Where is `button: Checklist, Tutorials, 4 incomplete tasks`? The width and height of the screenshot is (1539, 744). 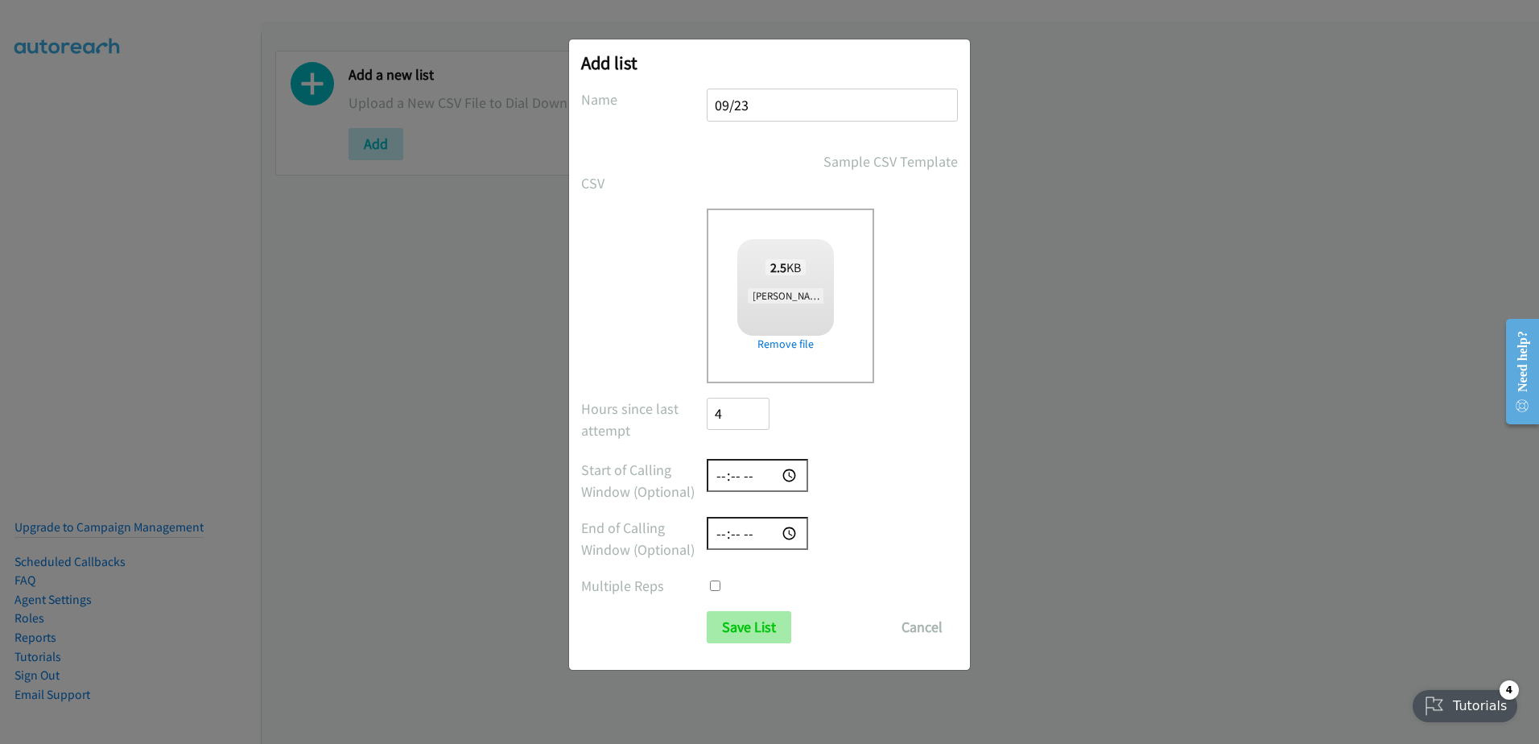
button: Checklist, Tutorials, 4 incomplete tasks is located at coordinates (62, 32).